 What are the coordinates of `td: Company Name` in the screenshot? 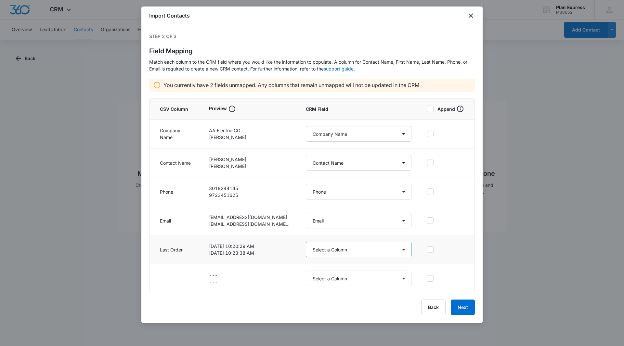 It's located at (175, 134).